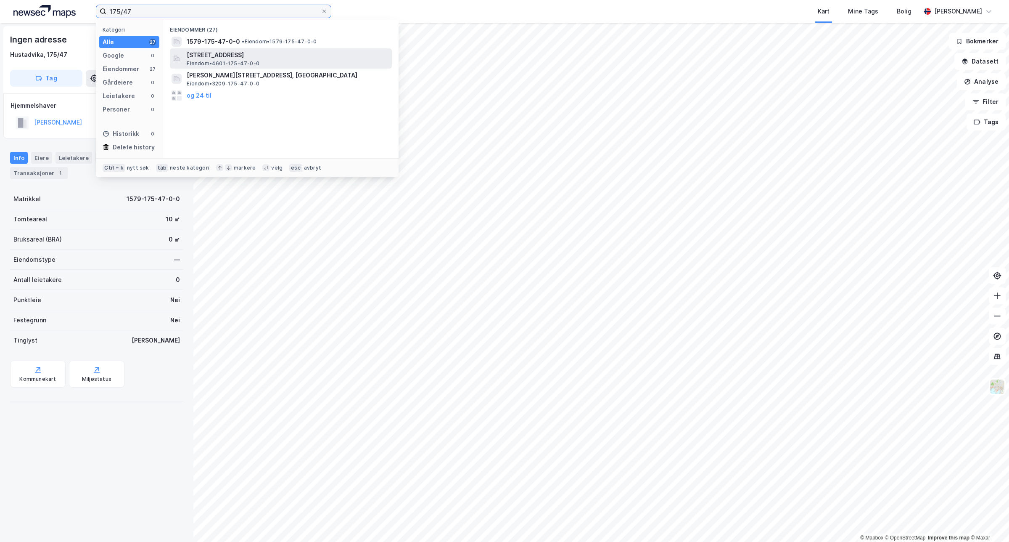  What do you see at coordinates (138, 168) in the screenshot?
I see `div: nytt søk` at bounding box center [138, 168].